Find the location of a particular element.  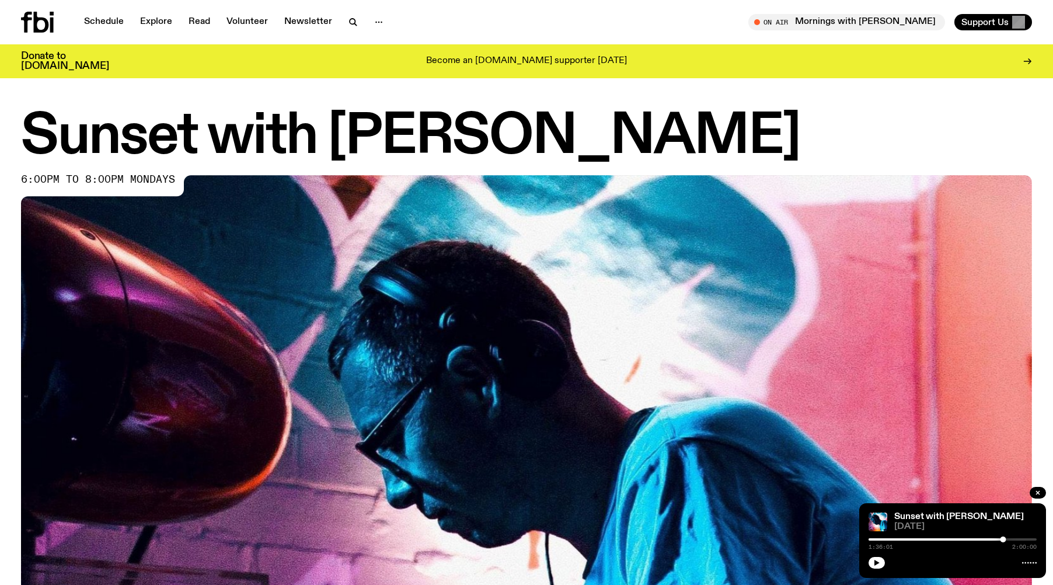

a: Volunteer is located at coordinates (247, 22).